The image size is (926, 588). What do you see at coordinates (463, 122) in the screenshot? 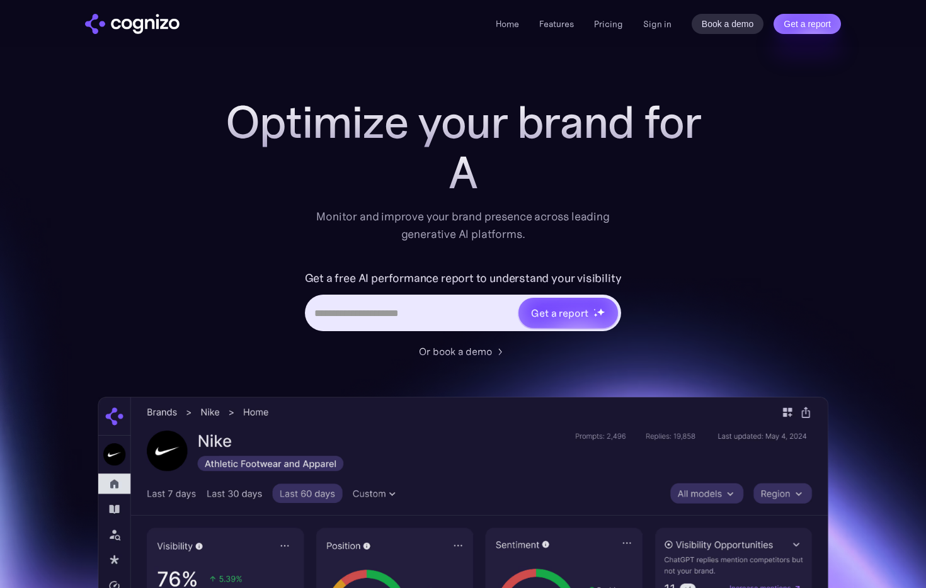
I see `h1: Optimize your brand for` at bounding box center [463, 122].